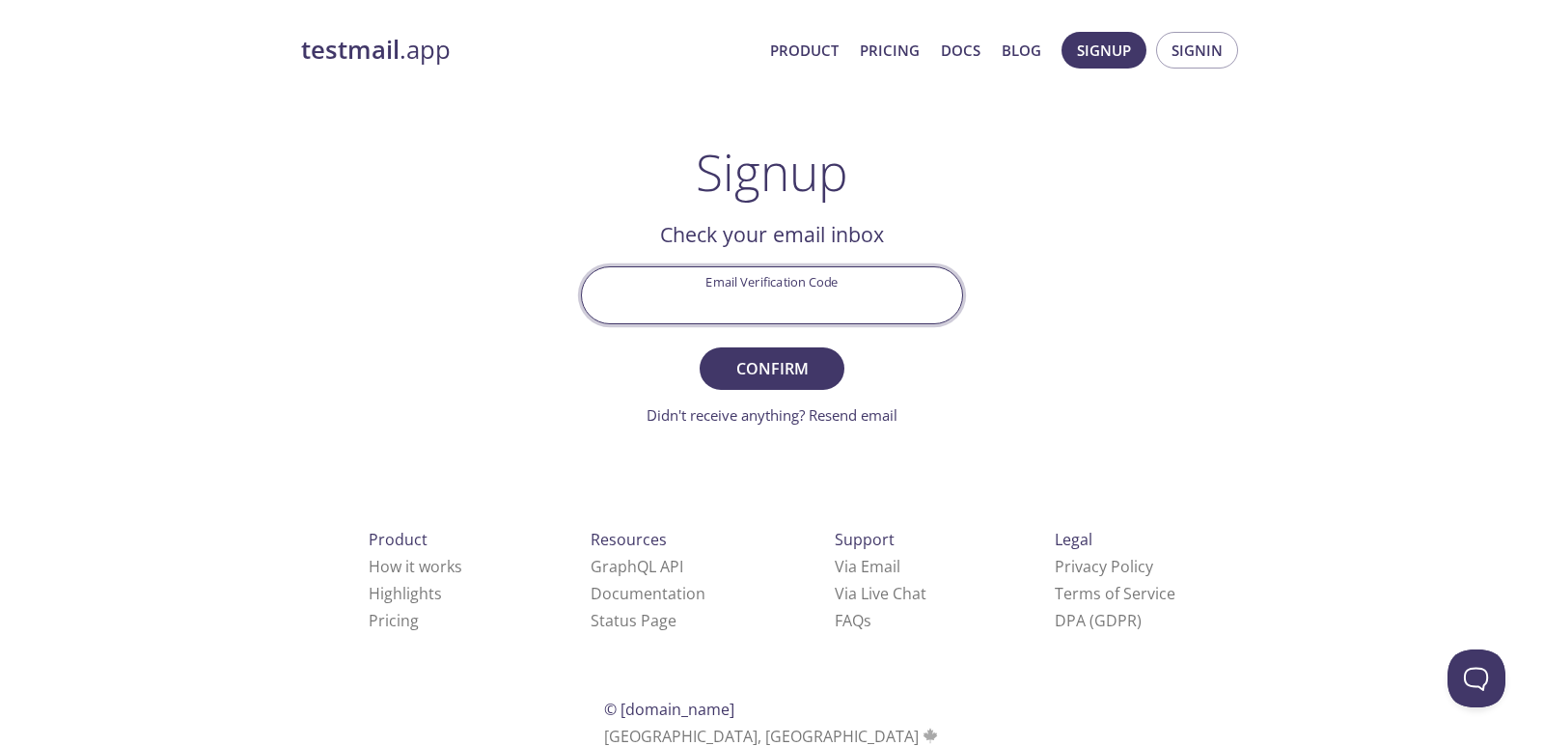  I want to click on strong: testmail, so click(350, 49).